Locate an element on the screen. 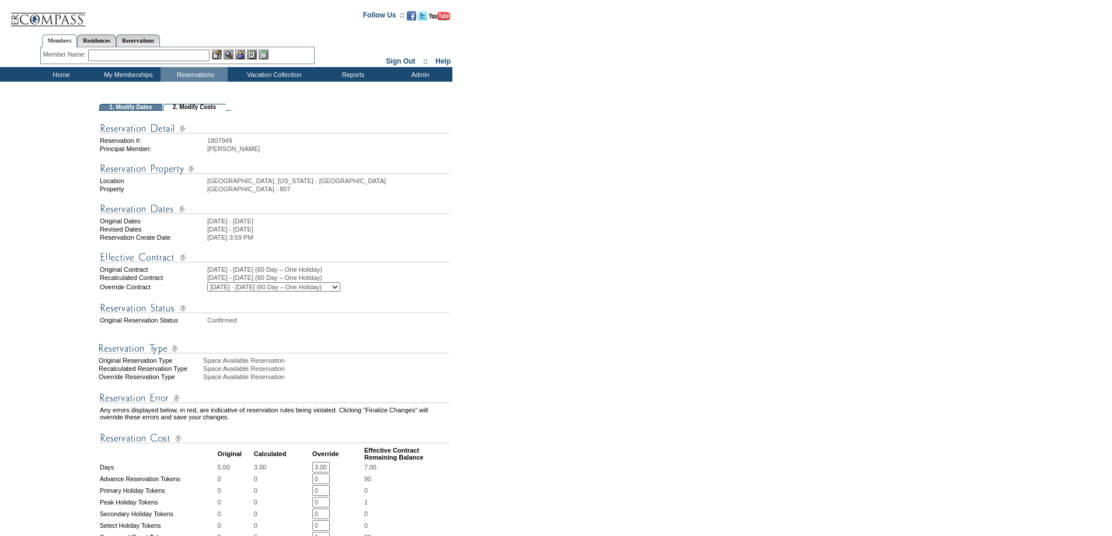 The image size is (1112, 536). td: Override Contract is located at coordinates (153, 287).